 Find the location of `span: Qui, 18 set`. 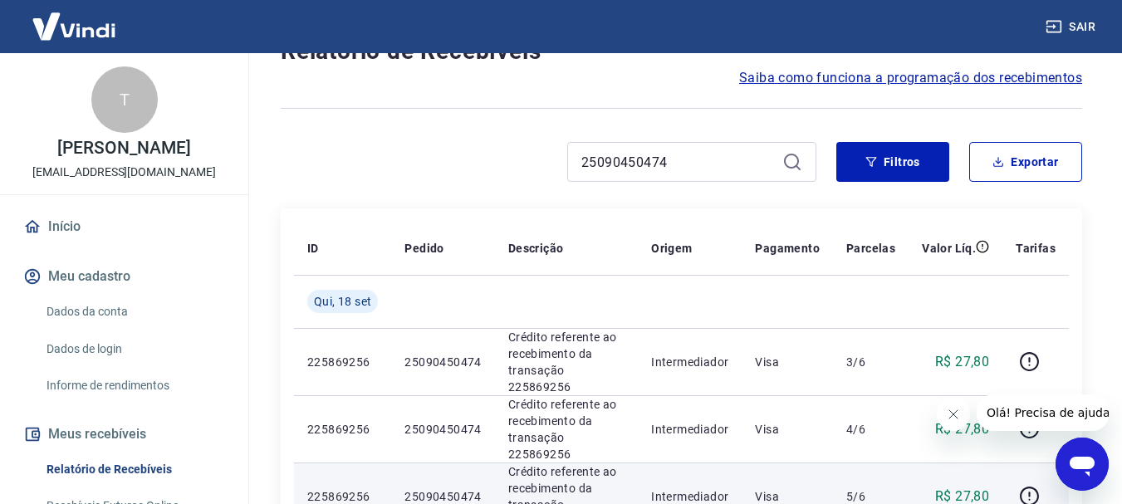

span: Qui, 18 set is located at coordinates (342, 302).